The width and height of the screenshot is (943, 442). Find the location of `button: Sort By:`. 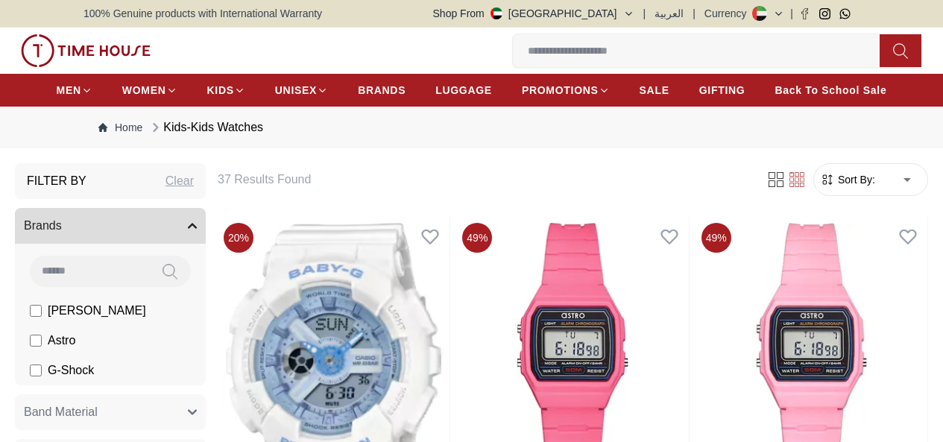

button: Sort By: is located at coordinates (848, 180).